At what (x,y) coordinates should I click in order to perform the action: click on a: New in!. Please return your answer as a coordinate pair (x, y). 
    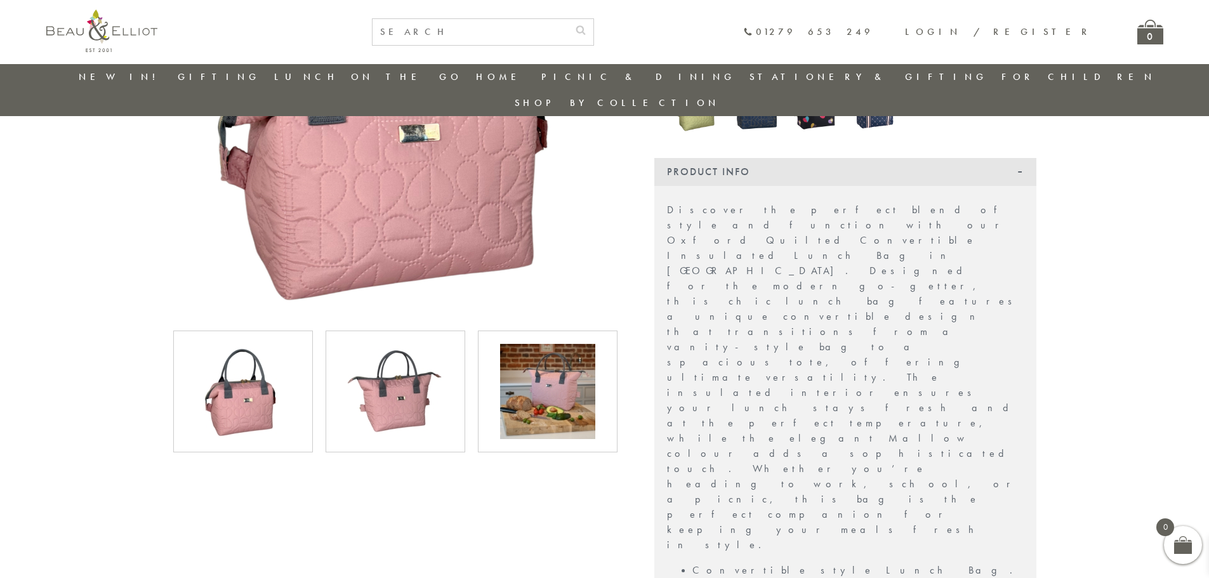
    Looking at the image, I should click on (121, 77).